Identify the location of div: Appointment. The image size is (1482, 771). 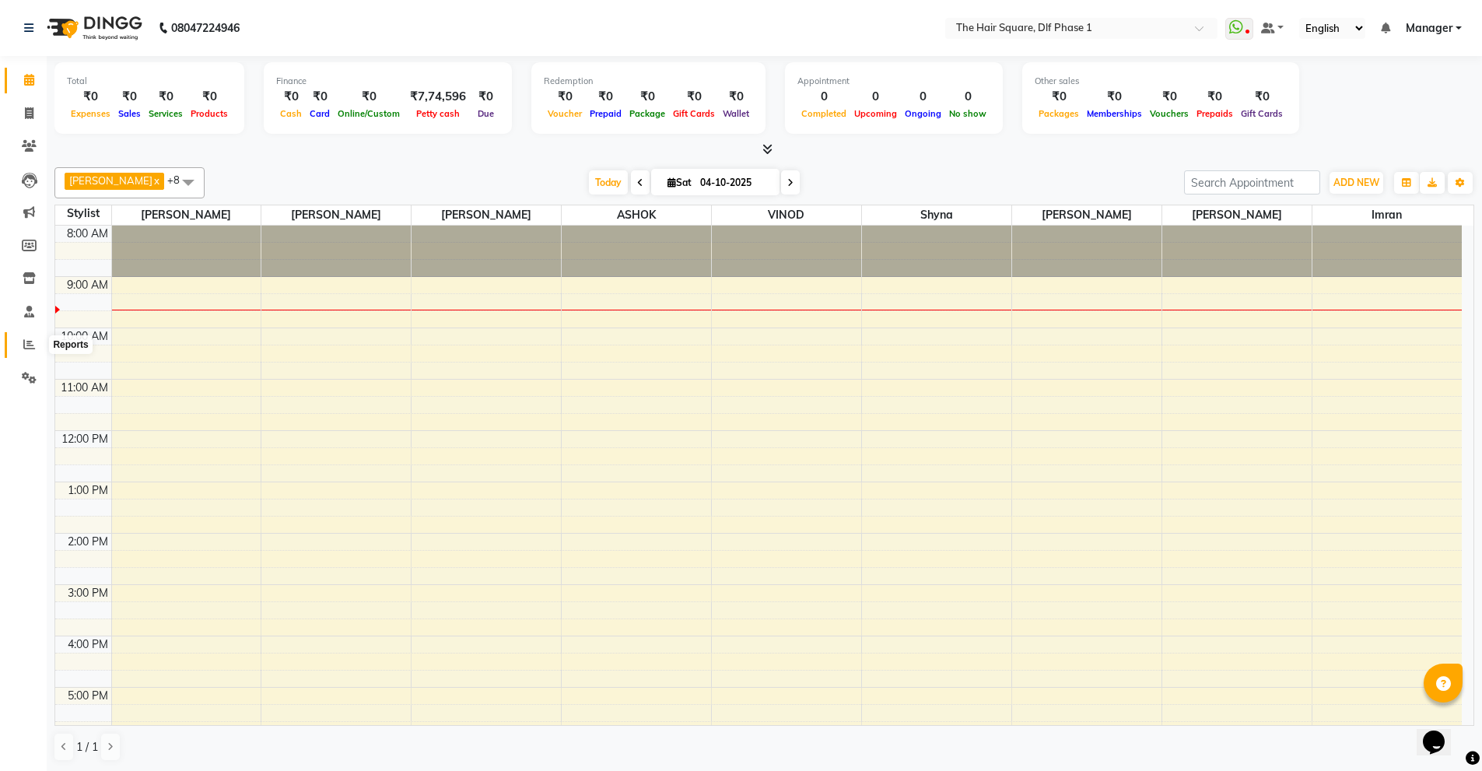
(894, 81).